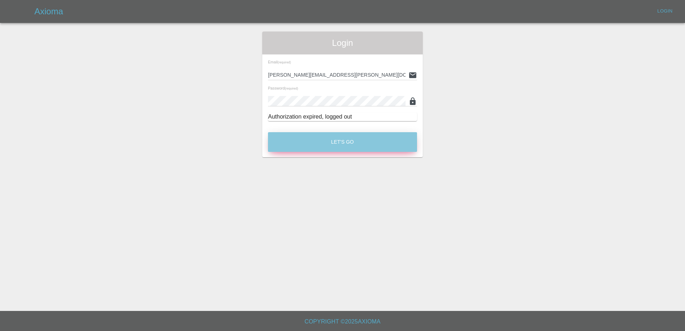 This screenshot has height=331, width=685. Describe the element at coordinates (343, 117) in the screenshot. I see `div: Authorization expired, logged out` at that location.